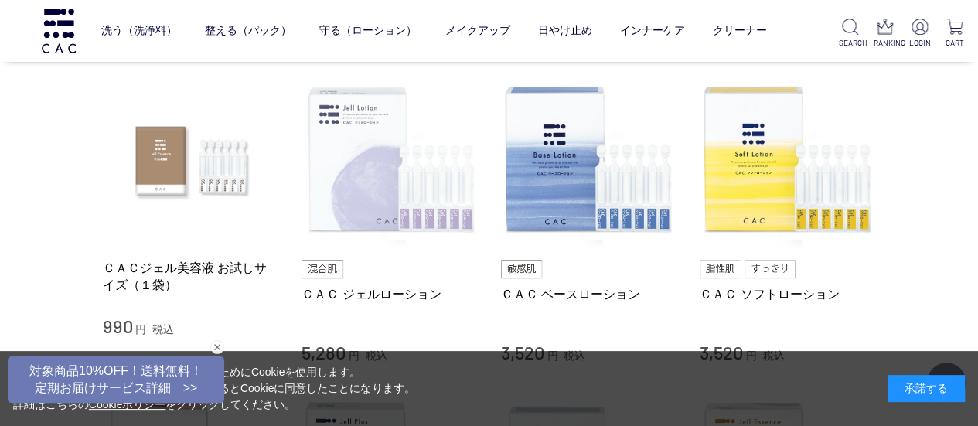  What do you see at coordinates (849, 33) in the screenshot?
I see `a: SEARCH` at bounding box center [849, 33].